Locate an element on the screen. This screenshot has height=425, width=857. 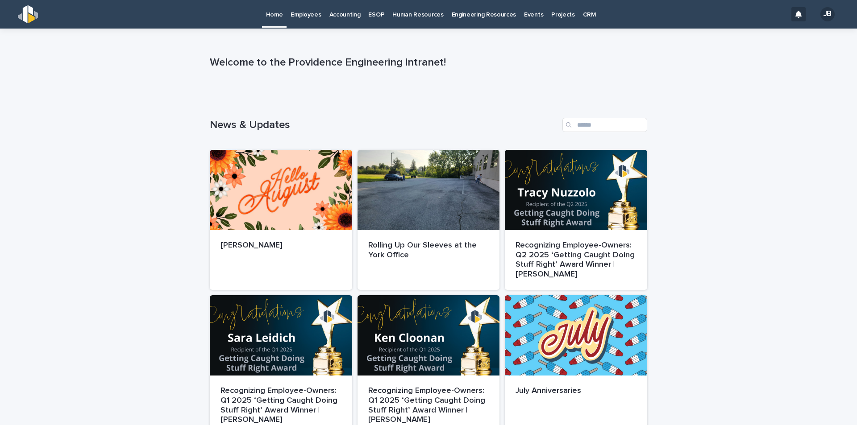
h1: News & Updates is located at coordinates (384, 125).